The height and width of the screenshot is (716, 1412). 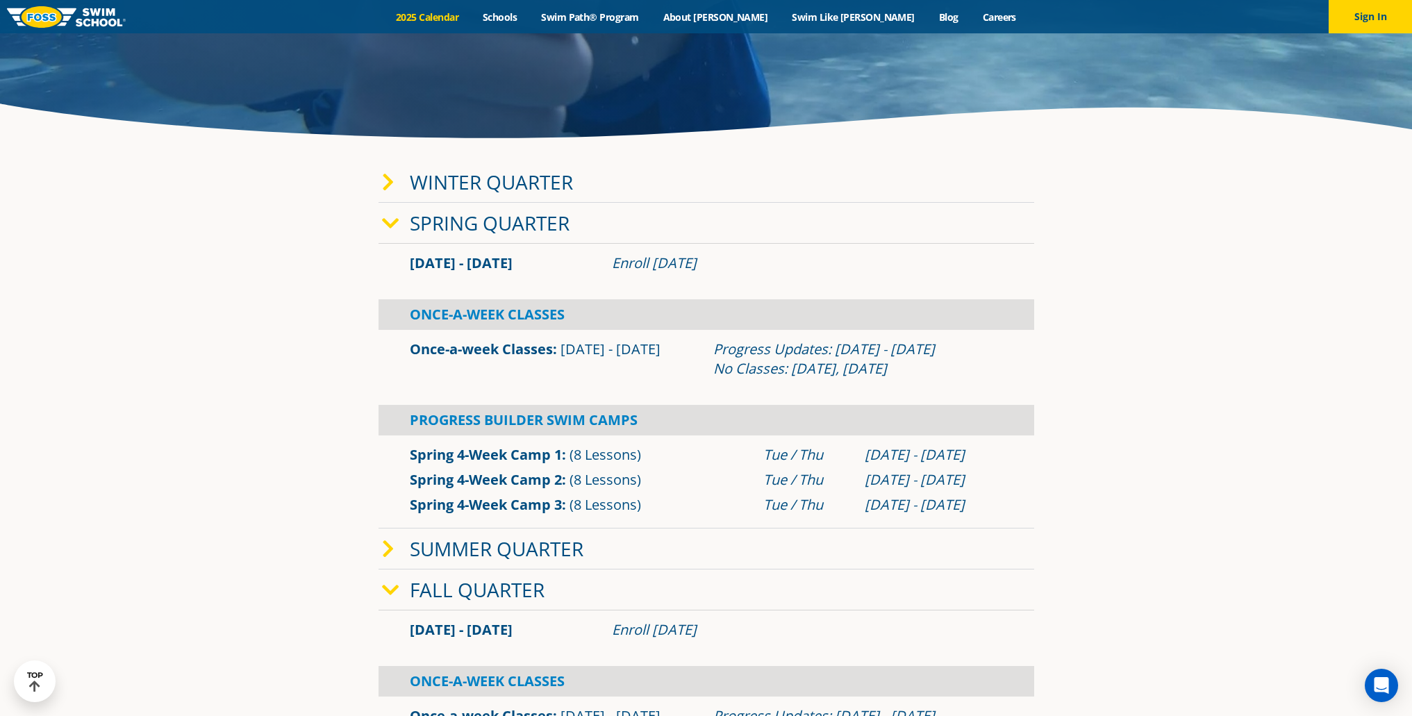 What do you see at coordinates (948, 17) in the screenshot?
I see `a: Blog` at bounding box center [948, 17].